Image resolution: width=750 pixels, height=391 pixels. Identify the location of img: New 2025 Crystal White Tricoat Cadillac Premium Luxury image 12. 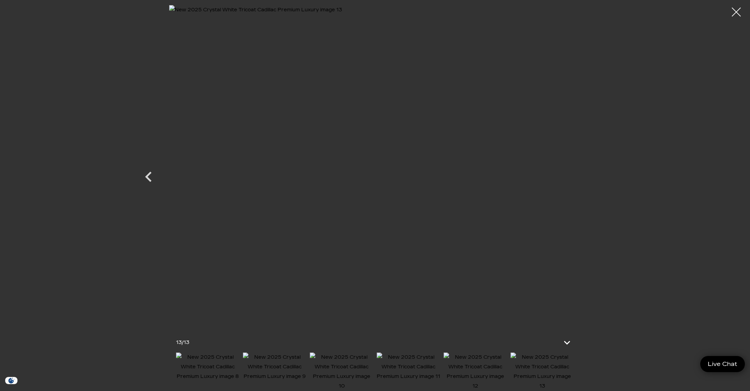
(475, 372).